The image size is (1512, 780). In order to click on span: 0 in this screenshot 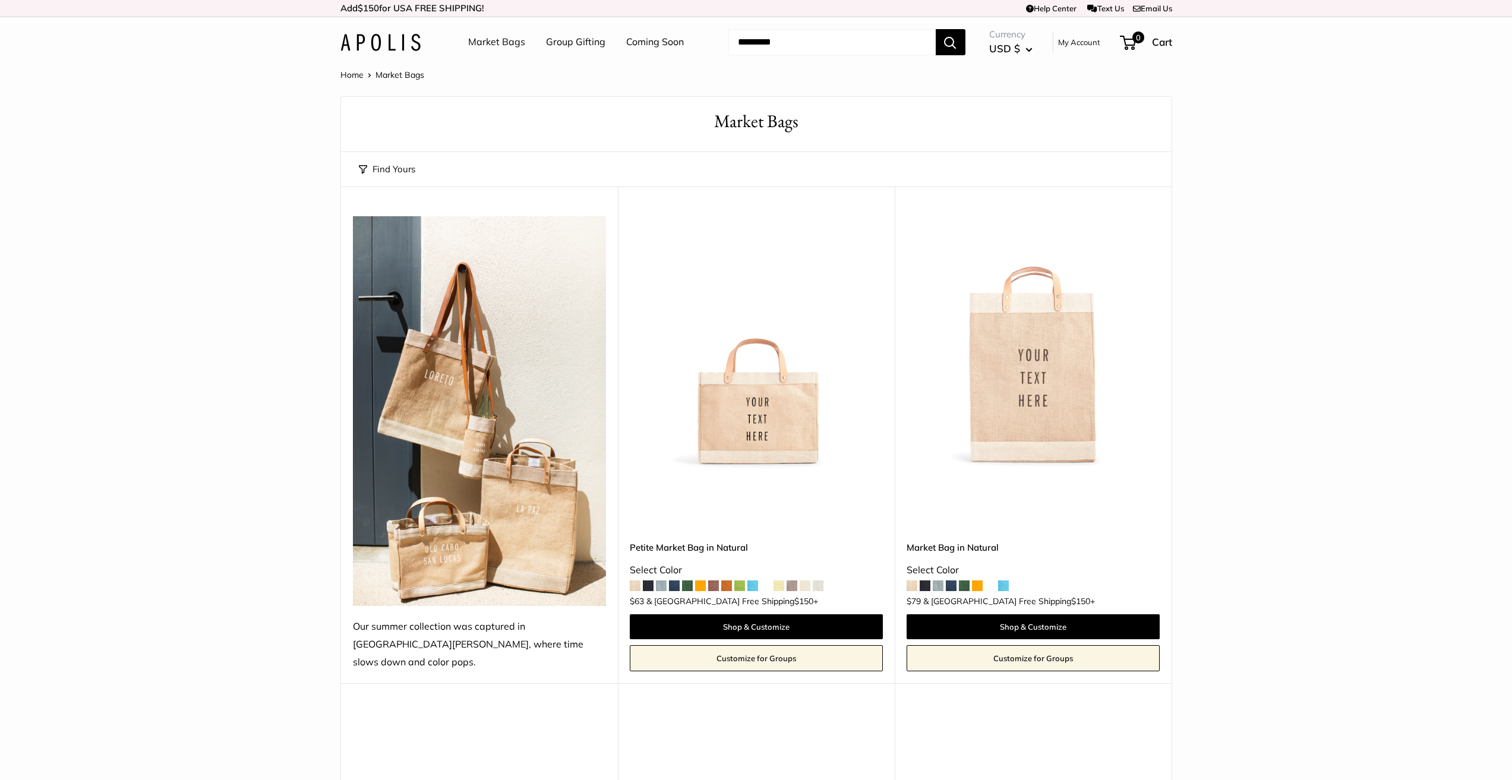, I will do `click(1137, 37)`.